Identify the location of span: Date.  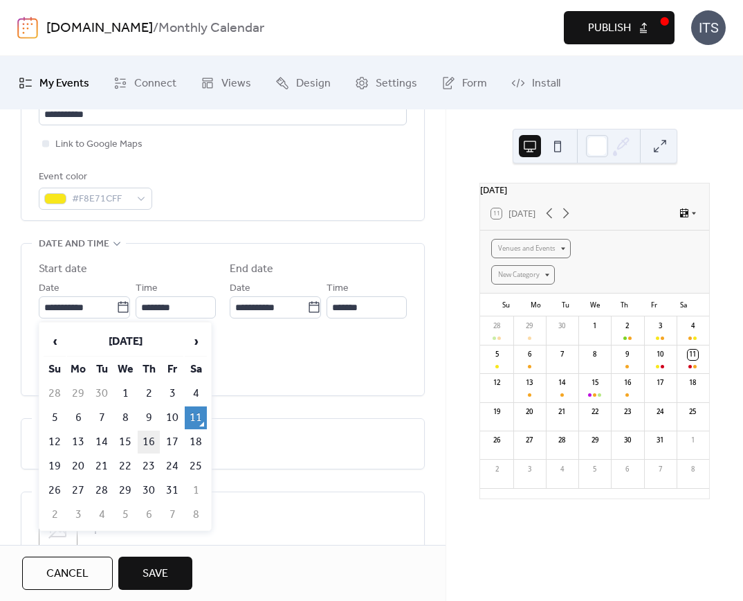
(49, 289).